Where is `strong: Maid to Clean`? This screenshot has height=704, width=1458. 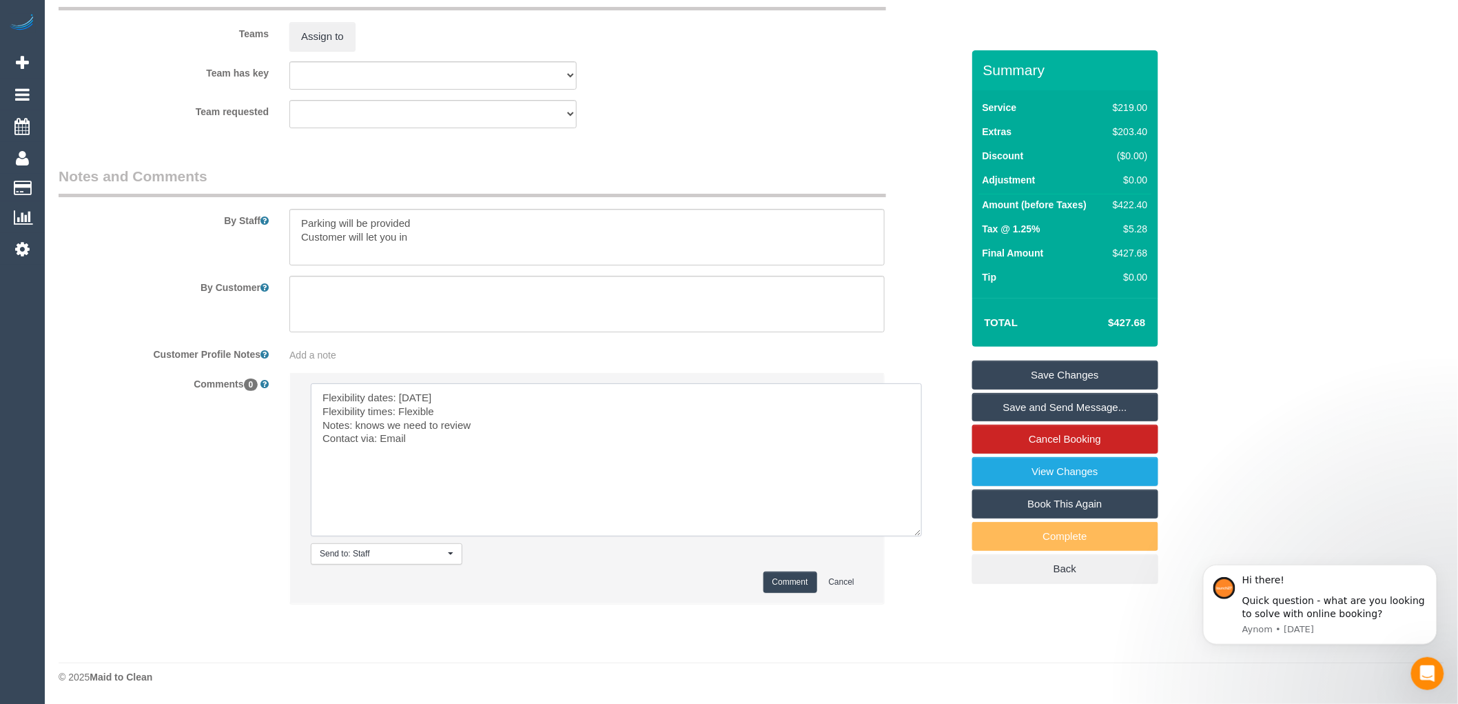 strong: Maid to Clean is located at coordinates (121, 677).